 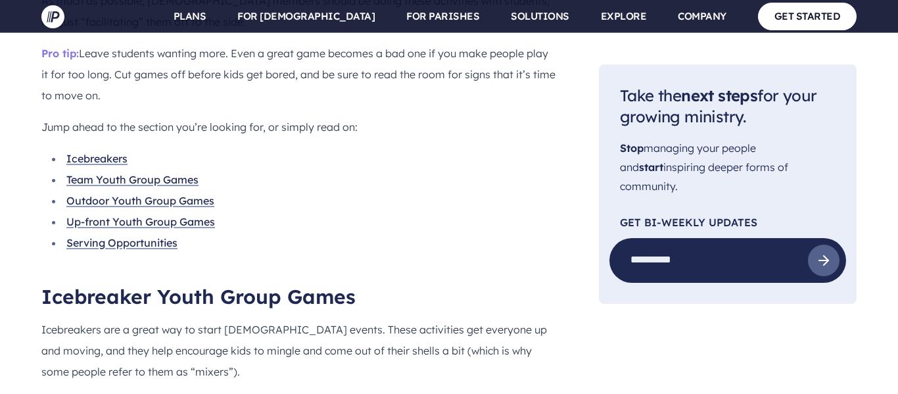 I want to click on a: Up-front Youth Group Games, so click(x=141, y=222).